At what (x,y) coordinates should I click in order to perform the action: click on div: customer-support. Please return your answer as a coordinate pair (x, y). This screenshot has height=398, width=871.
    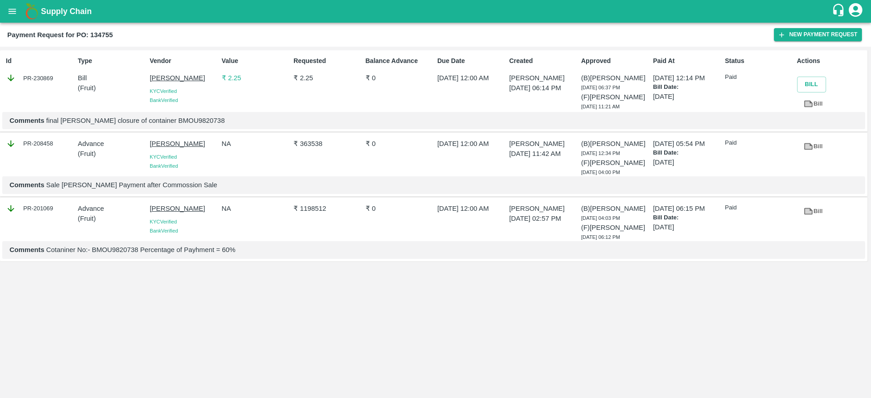
    Looking at the image, I should click on (839, 11).